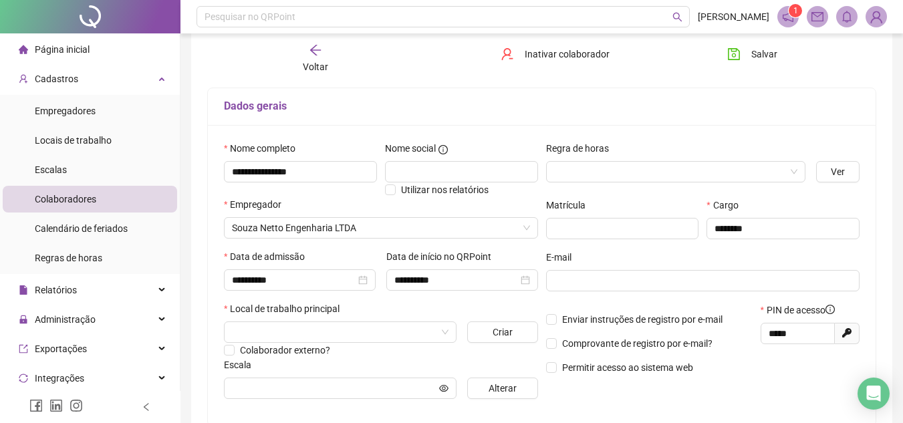  I want to click on span: Permitir acesso ao sistema web, so click(628, 368).